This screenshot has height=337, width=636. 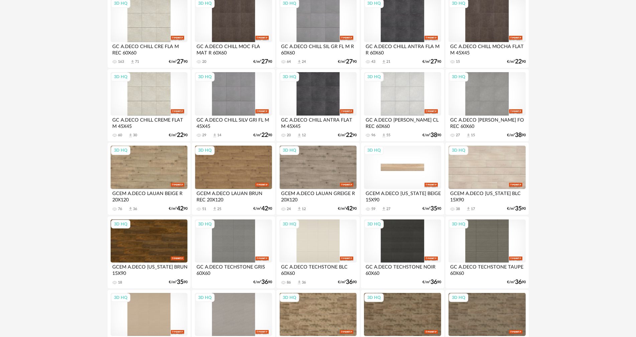 I want to click on a: 3D HQ GC A.DECO CHILL ANTRA FLAT M 45X45 20 Download icon 12 €/m²2290, so click(x=318, y=105).